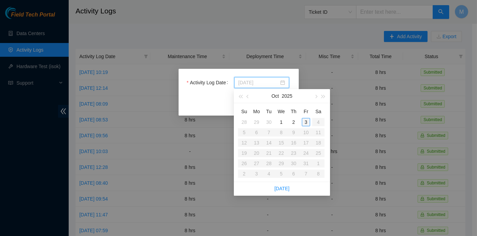  Describe the element at coordinates (282, 122) in the screenshot. I see `div: 1` at that location.